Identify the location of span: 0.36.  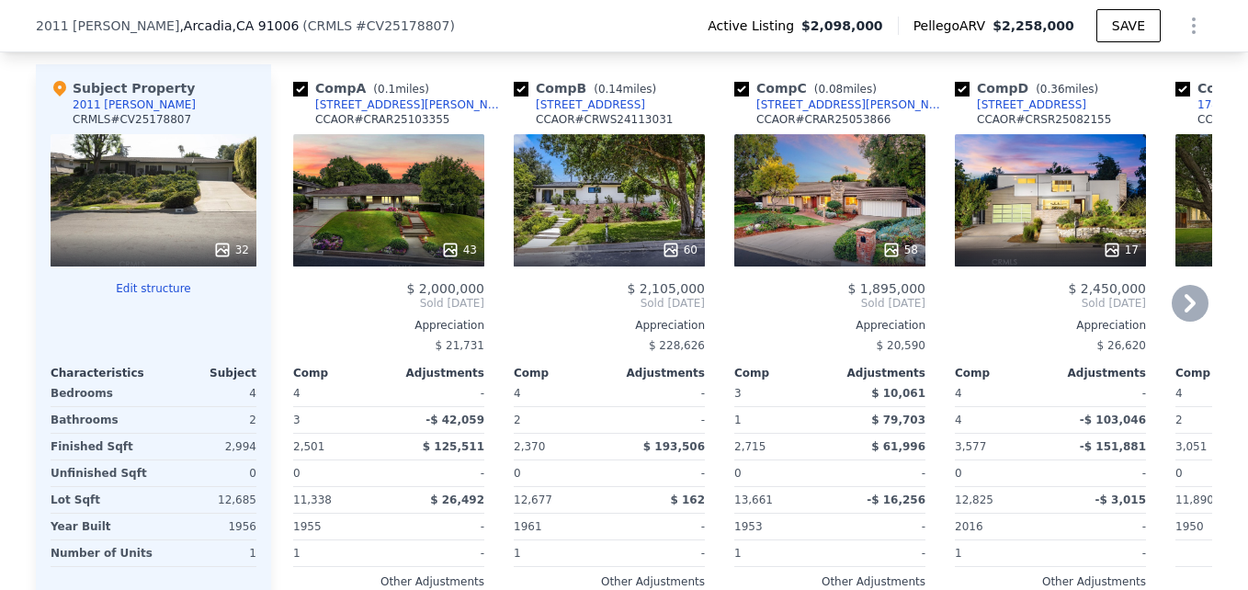
(1052, 89).